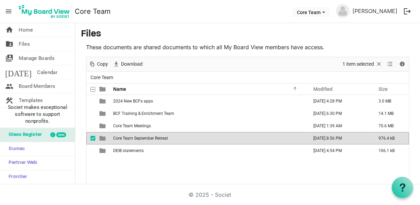  Describe the element at coordinates (98, 64) in the screenshot. I see `div: Copy` at that location.